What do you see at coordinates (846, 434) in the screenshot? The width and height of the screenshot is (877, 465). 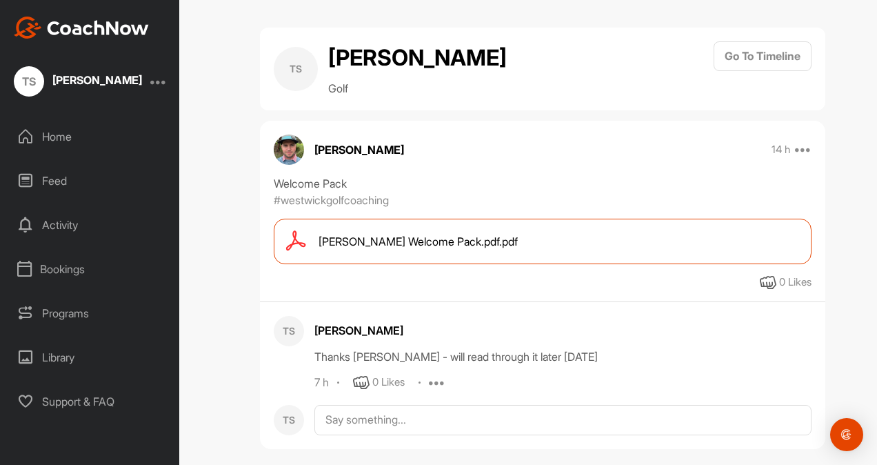 I see `div: Open Intercom Messenger` at bounding box center [846, 434].